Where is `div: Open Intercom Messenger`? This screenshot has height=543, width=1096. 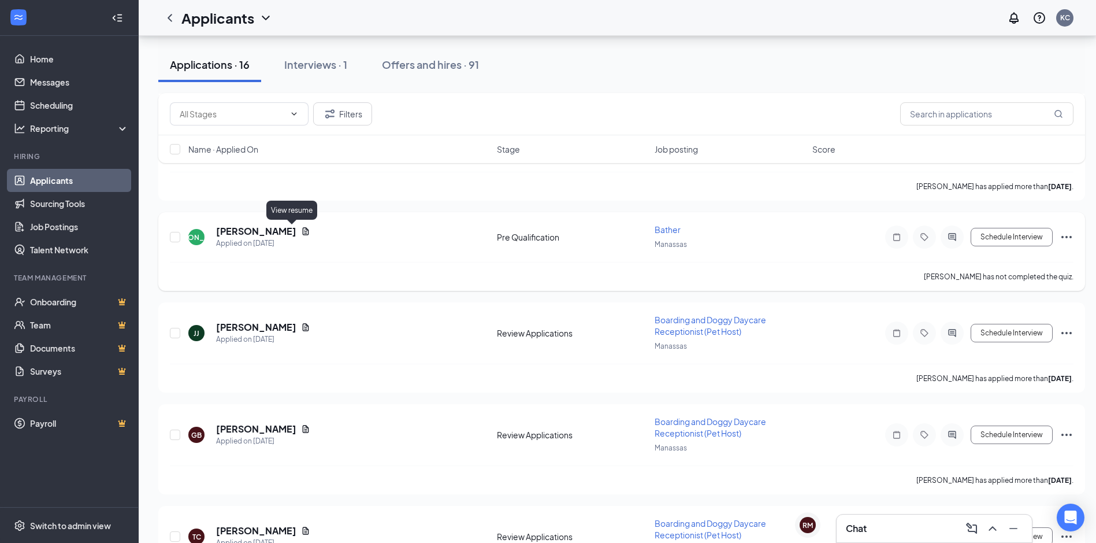 div: Open Intercom Messenger is located at coordinates (1071, 517).